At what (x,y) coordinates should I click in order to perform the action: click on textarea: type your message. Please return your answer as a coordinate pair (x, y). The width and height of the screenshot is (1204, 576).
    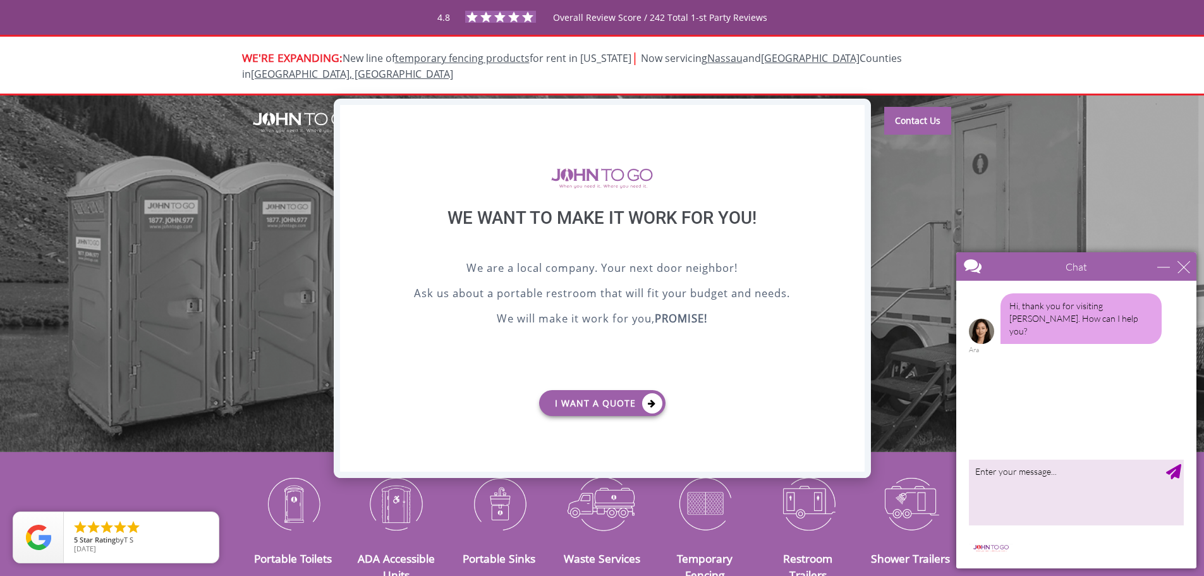
    Looking at the image, I should click on (128, 247).